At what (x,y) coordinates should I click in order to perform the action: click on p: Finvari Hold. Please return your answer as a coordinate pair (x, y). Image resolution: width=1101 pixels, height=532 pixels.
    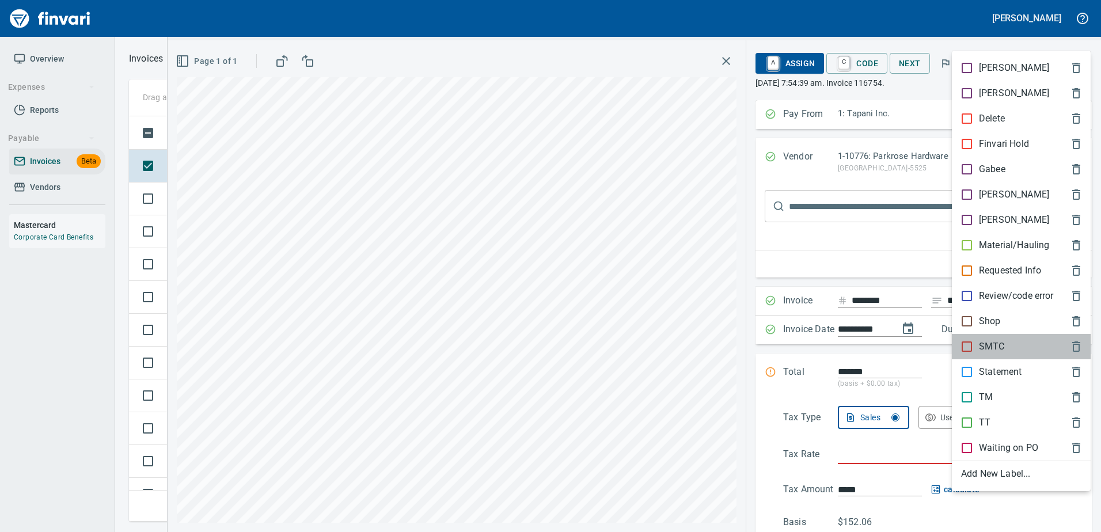
    Looking at the image, I should click on (1004, 144).